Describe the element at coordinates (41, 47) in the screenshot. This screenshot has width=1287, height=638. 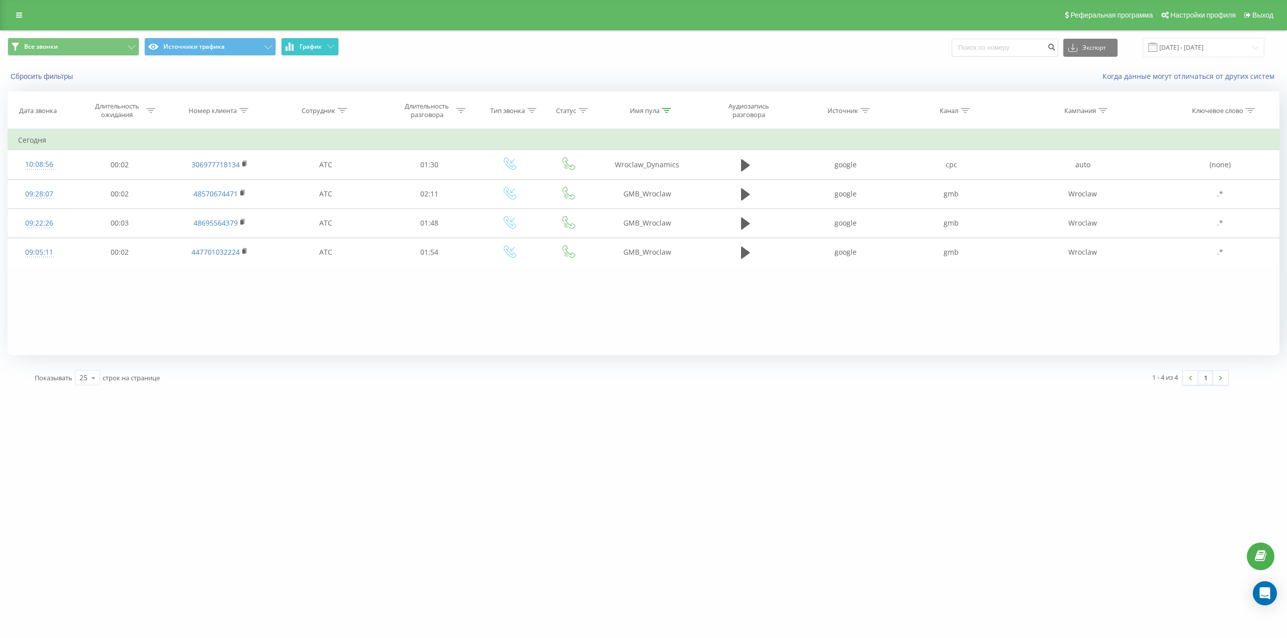
I see `span: Все звонки` at that location.